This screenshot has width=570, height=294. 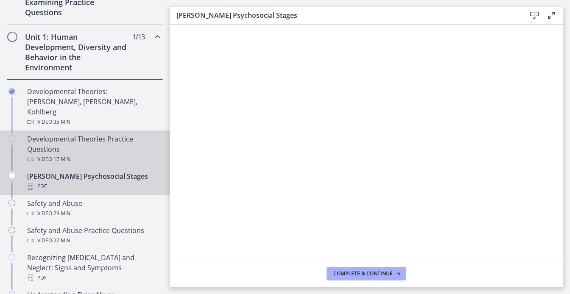 What do you see at coordinates (366, 274) in the screenshot?
I see `button: Complete & continue` at bounding box center [366, 274].